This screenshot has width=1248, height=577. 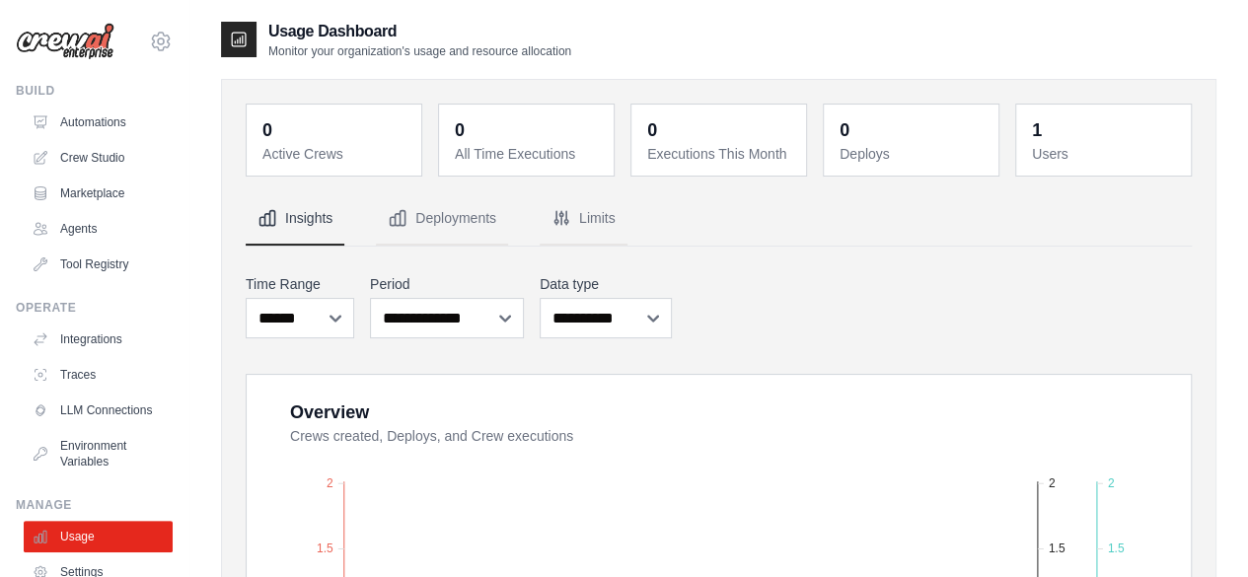 What do you see at coordinates (98, 193) in the screenshot?
I see `a: Marketplace` at bounding box center [98, 193].